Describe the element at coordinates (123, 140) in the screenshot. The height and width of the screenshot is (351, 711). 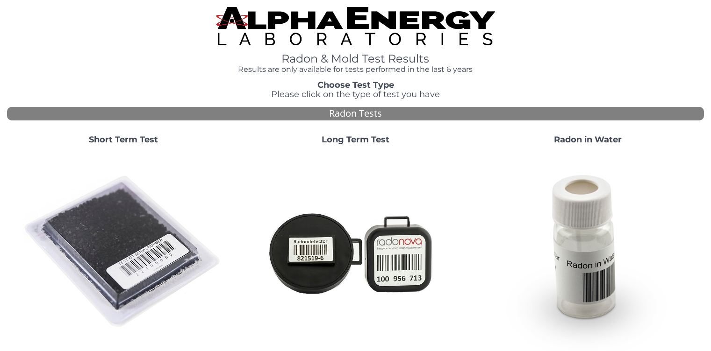
I see `strong: Short Term Test` at that location.